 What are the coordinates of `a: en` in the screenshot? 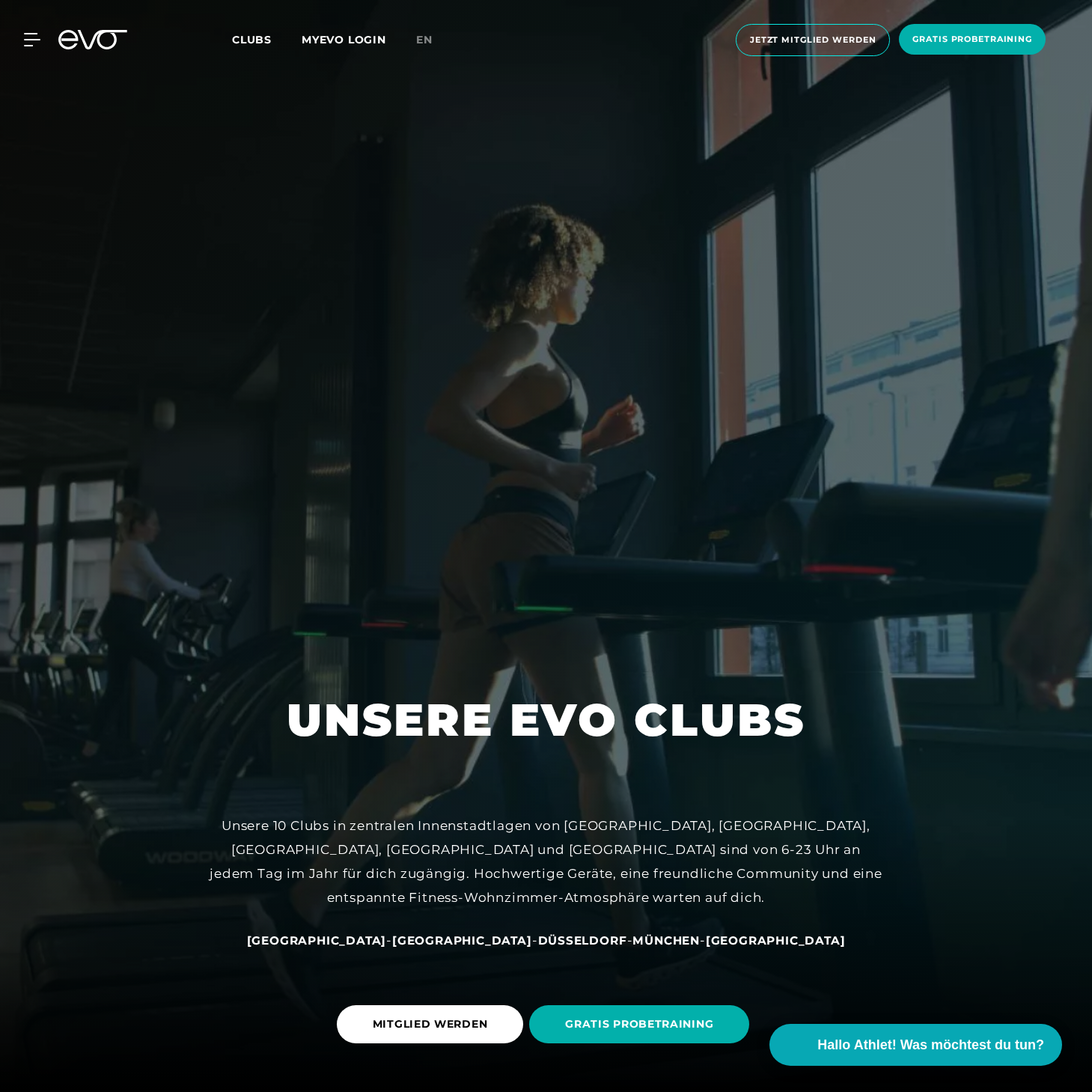 It's located at (434, 40).